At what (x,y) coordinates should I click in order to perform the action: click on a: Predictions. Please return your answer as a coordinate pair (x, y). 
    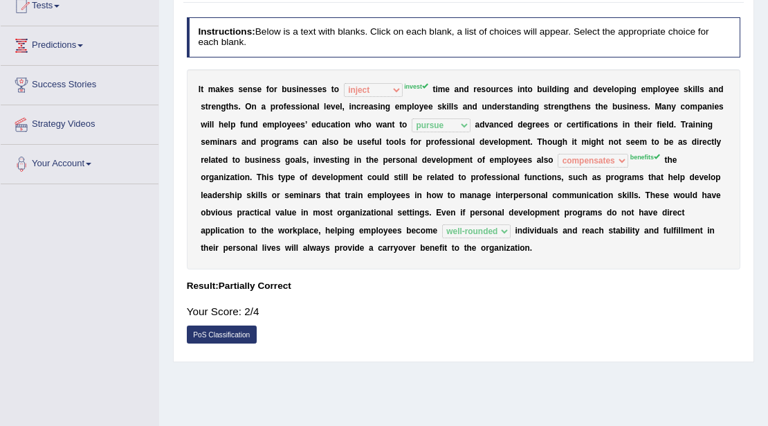
    Looking at the image, I should click on (80, 44).